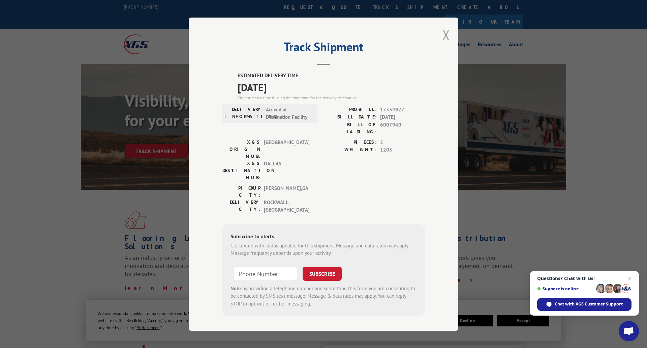 Image resolution: width=647 pixels, height=348 pixels. Describe the element at coordinates (350, 142) in the screenshot. I see `label: PIECES:` at that location.